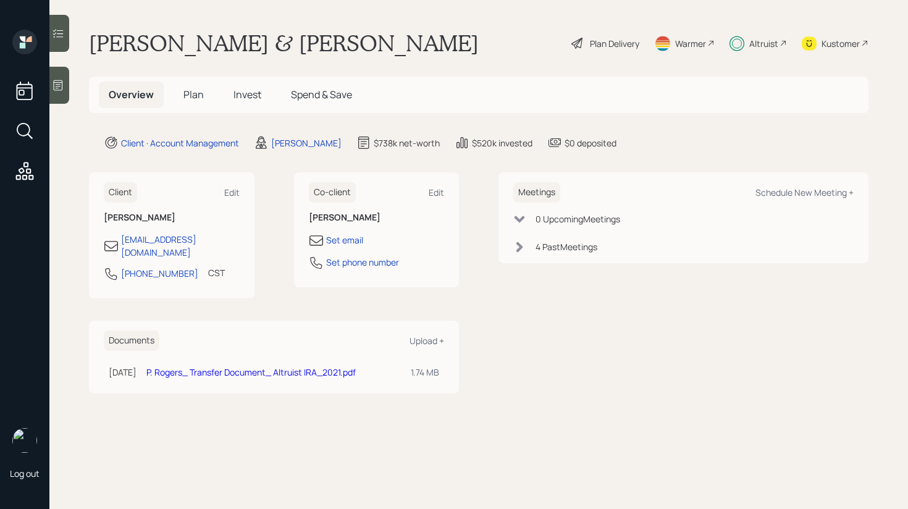 This screenshot has height=509, width=908. I want to click on span: Spend & Save, so click(321, 94).